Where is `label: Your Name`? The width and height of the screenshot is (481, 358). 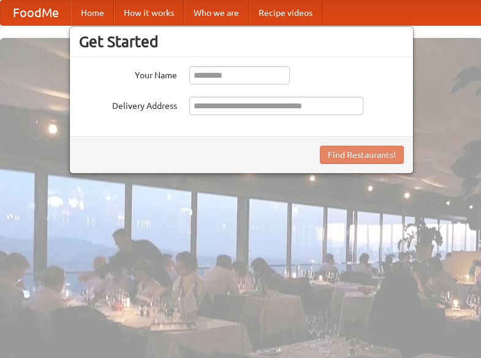
label: Your Name is located at coordinates (128, 73).